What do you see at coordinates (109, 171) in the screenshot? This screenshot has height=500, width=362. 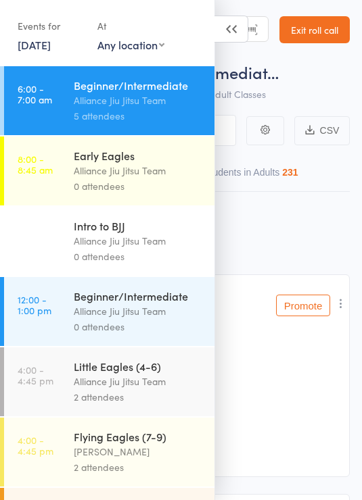 I see `a: 8:00 -8:45 amEarly EaglesAlliance Jiu Jitsu Team0 attendees` at bounding box center [109, 171].